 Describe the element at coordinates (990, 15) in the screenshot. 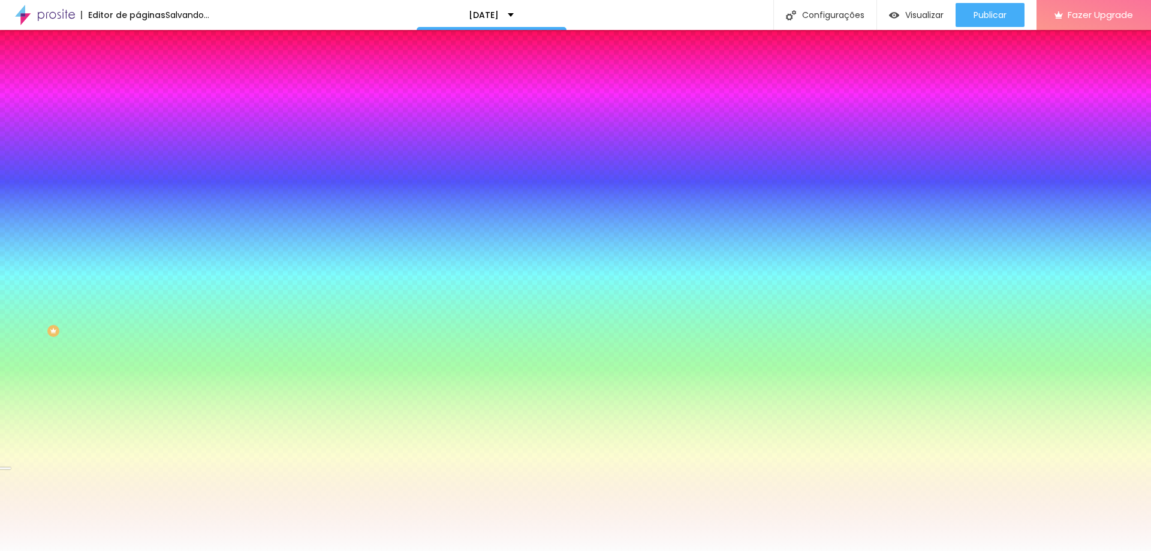

I see `button: Publicar` at that location.